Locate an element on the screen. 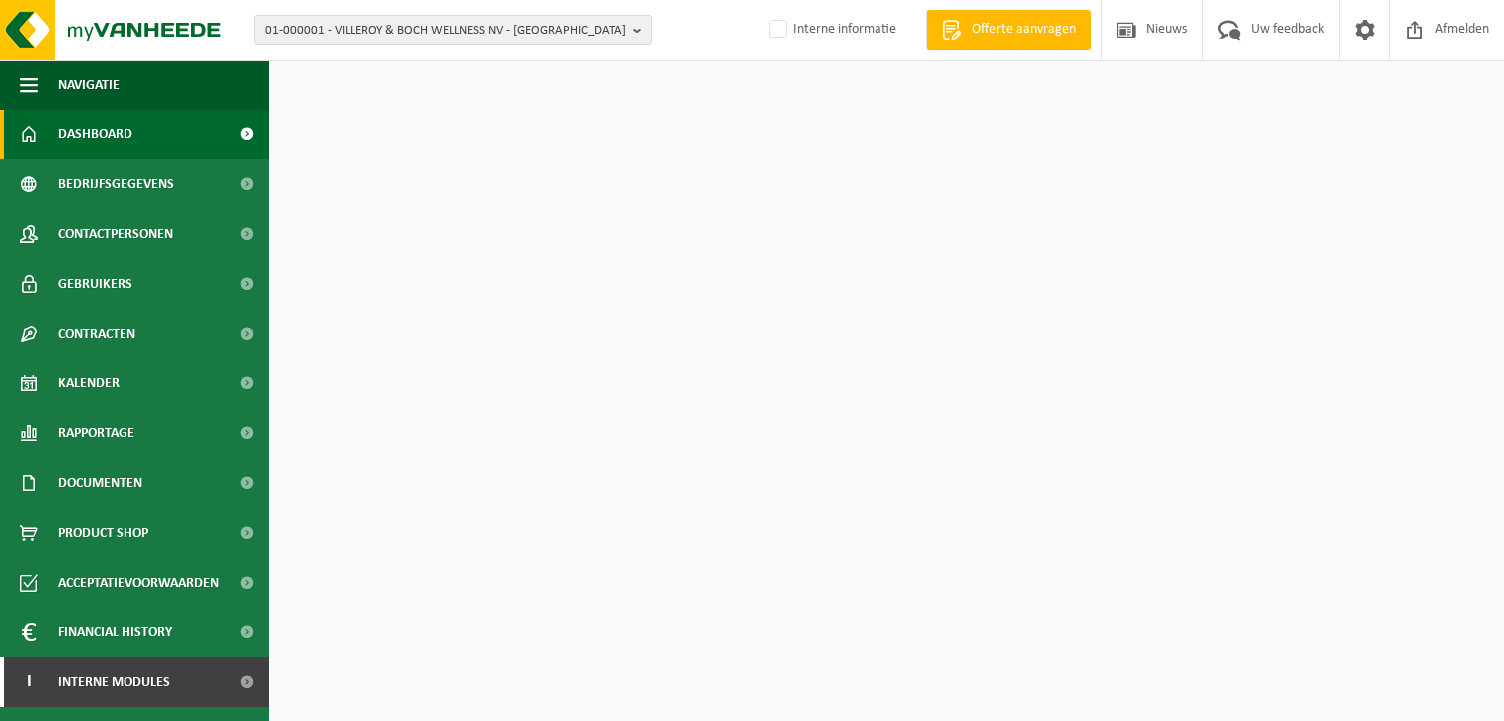  span: Contactpersonen is located at coordinates (116, 234).